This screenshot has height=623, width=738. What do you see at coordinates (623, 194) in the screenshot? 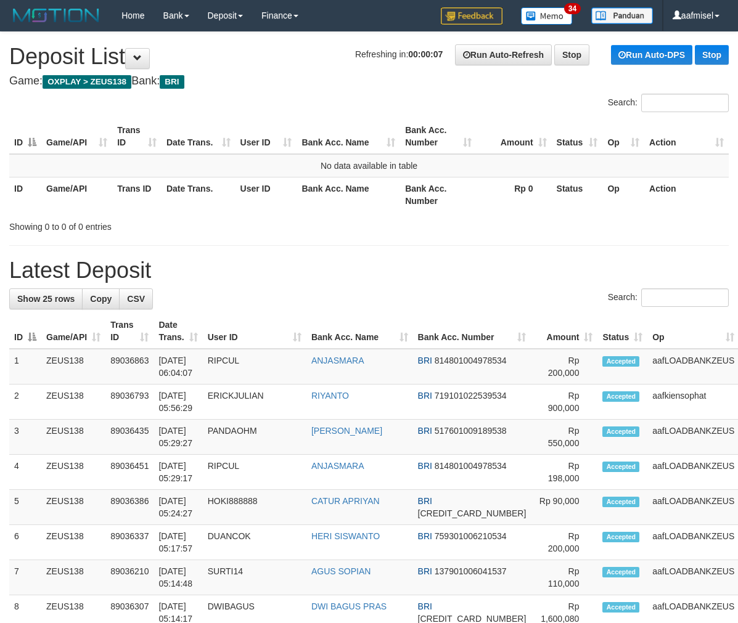
I see `th: Op` at bounding box center [623, 194].